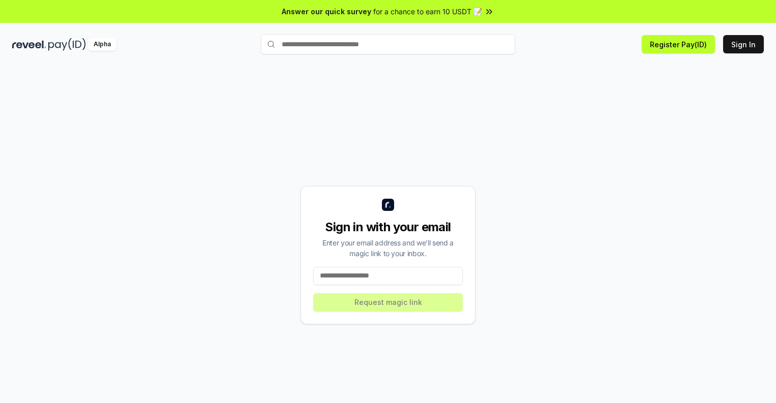  Describe the element at coordinates (388, 205) in the screenshot. I see `img: logo_small` at that location.